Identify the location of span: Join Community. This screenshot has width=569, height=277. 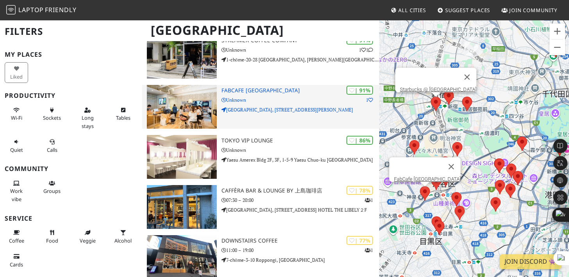
(533, 10).